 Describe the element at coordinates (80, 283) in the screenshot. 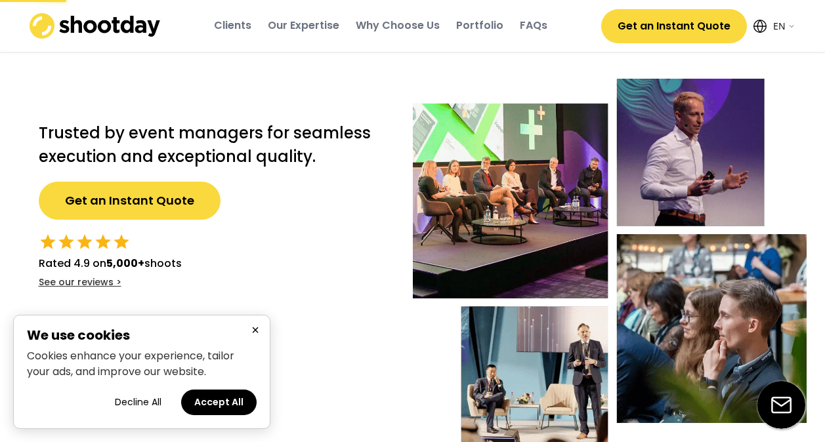

I see `div: See our reviews >` at that location.